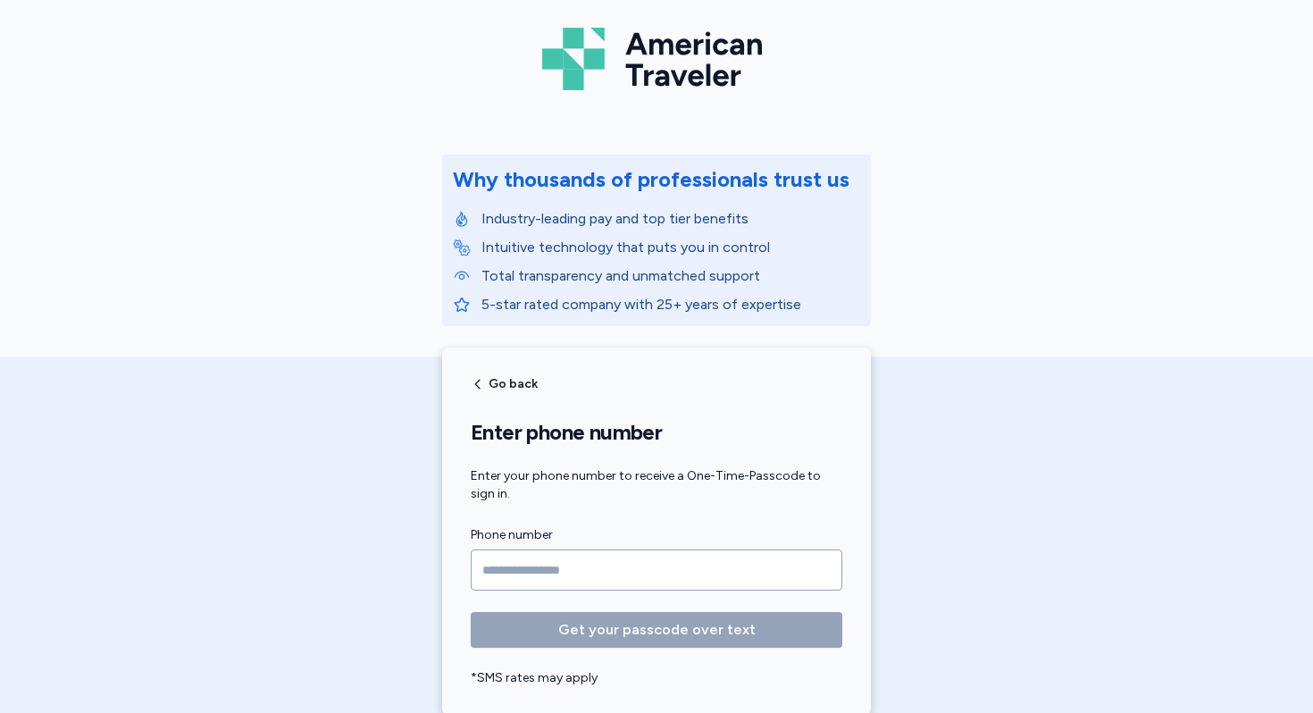  I want to click on button: Go back, so click(504, 384).